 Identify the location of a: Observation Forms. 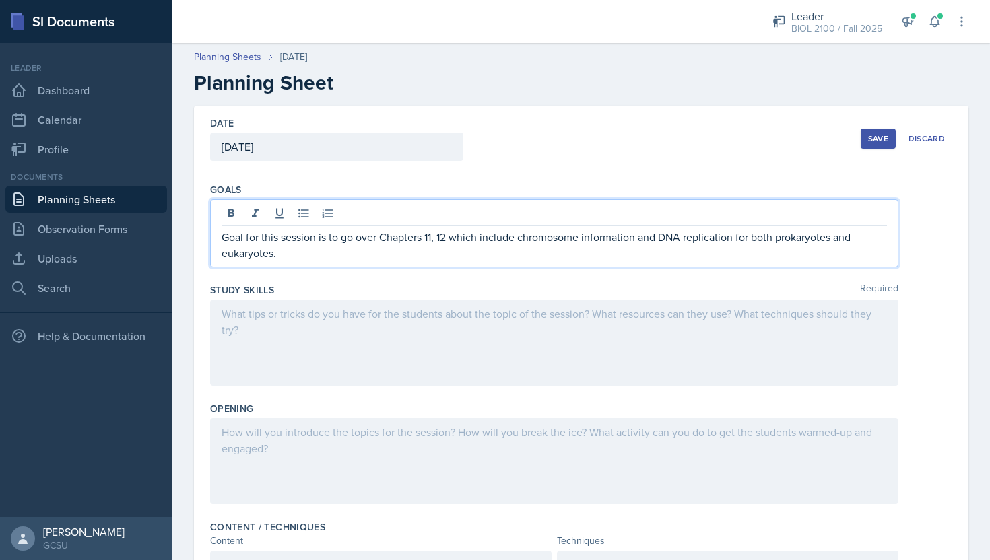
(86, 229).